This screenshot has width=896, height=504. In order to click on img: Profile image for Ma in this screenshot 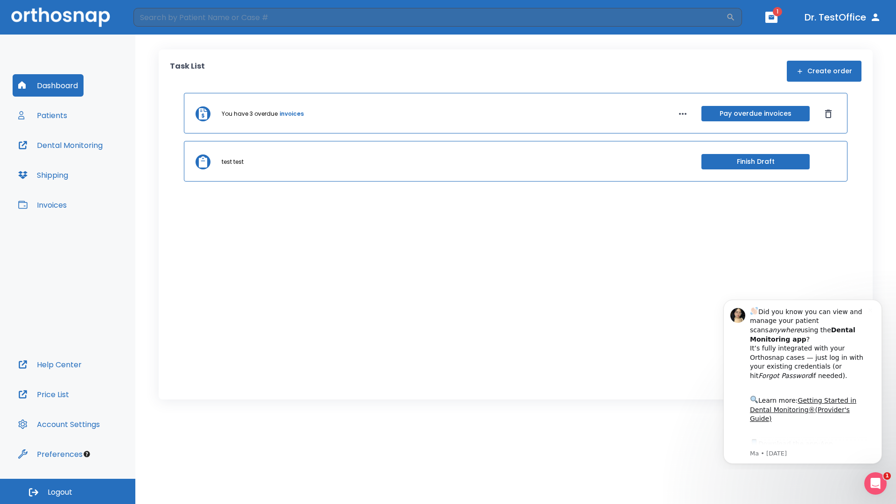, I will do `click(28, 24)`.